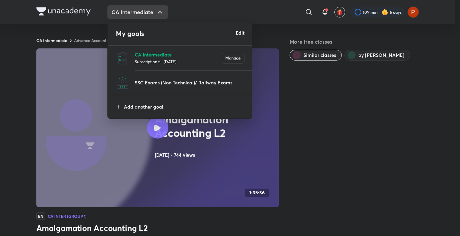 This screenshot has height=236, width=460. What do you see at coordinates (178, 55) in the screenshot?
I see `p: CA Intermediate` at bounding box center [178, 55].